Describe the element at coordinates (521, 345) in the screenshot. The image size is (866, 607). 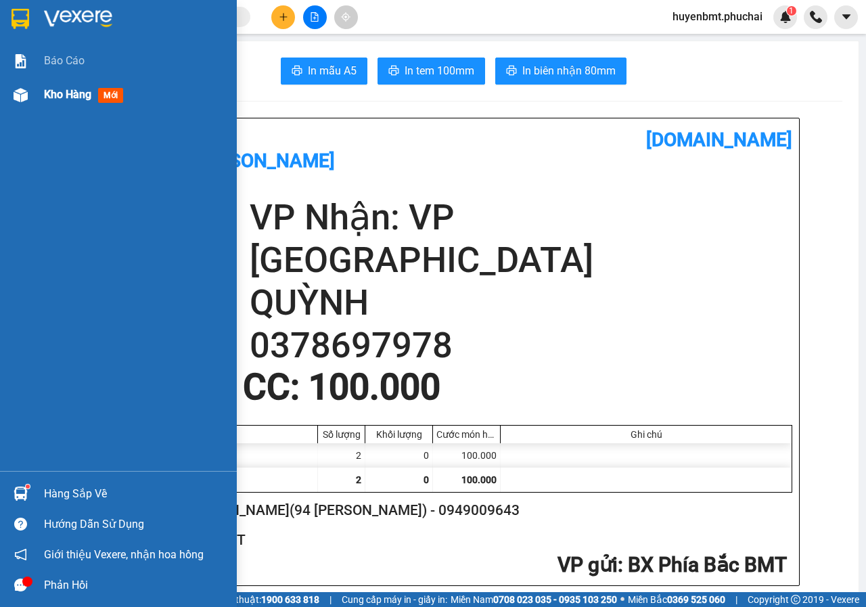
I see `h2: 0378697978` at that location.